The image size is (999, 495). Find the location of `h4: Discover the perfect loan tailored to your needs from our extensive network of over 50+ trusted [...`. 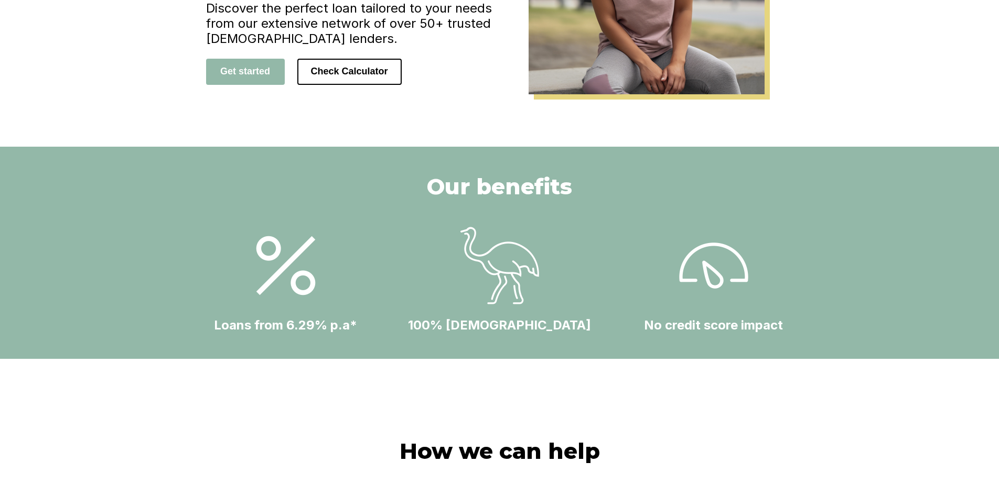

h4: Discover the perfect loan tailored to your needs from our extensive network of over 50+ trusted [... is located at coordinates (353, 23).